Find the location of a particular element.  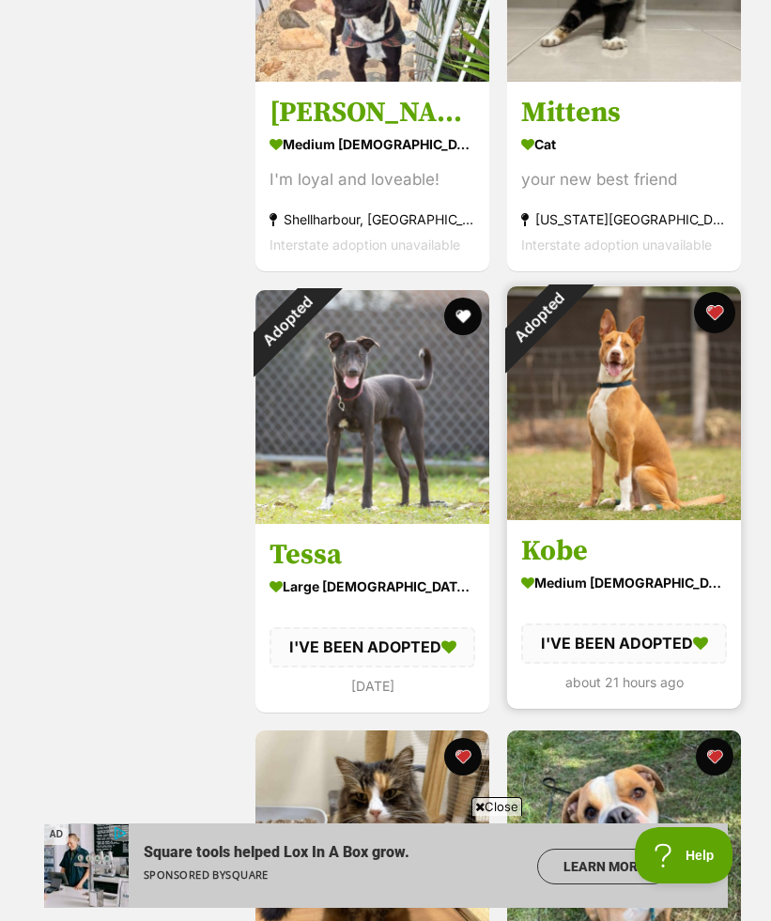

img: Kobe is located at coordinates (623, 403).